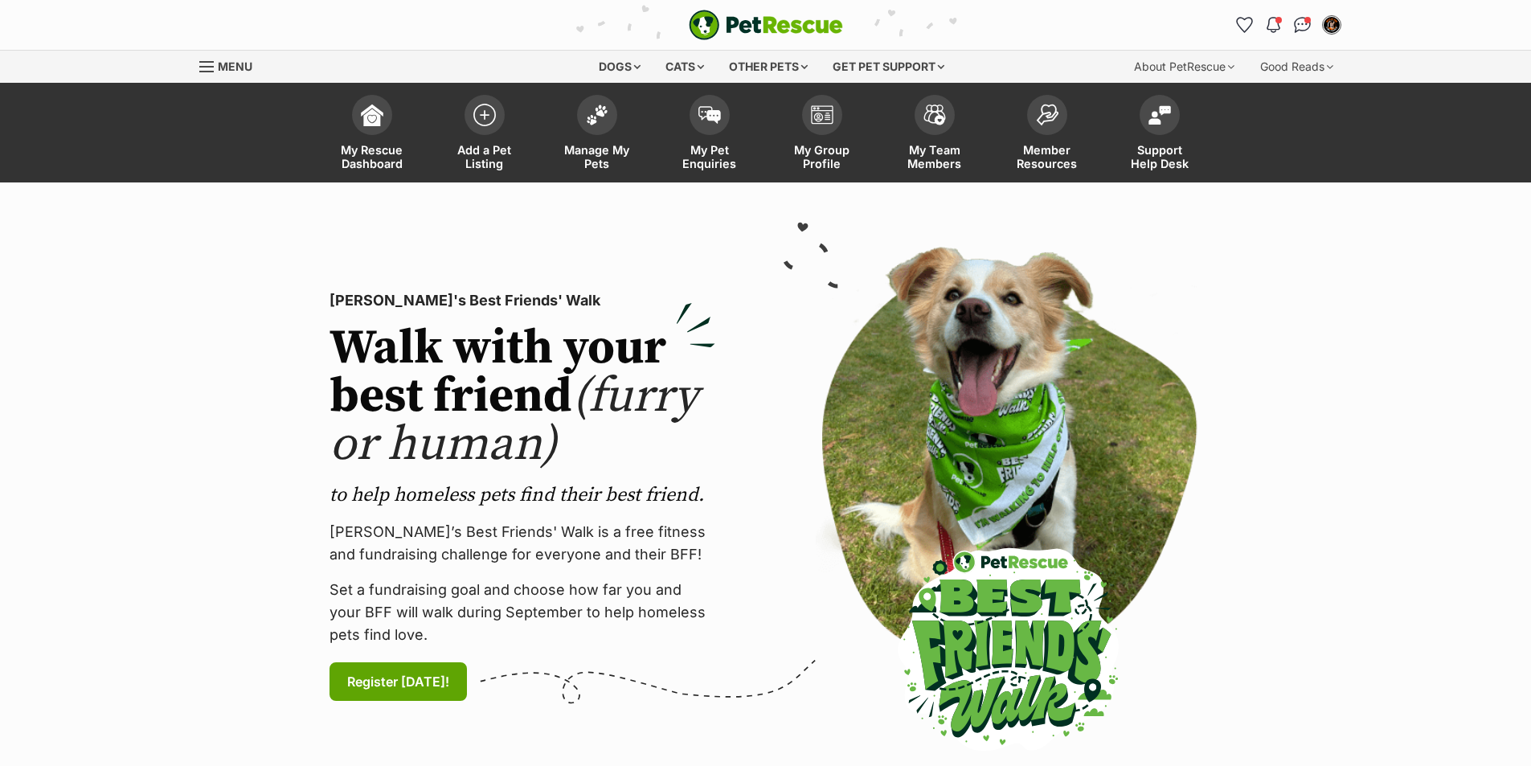 This screenshot has height=766, width=1531. What do you see at coordinates (935, 134) in the screenshot?
I see `a: My Team Members` at bounding box center [935, 134].